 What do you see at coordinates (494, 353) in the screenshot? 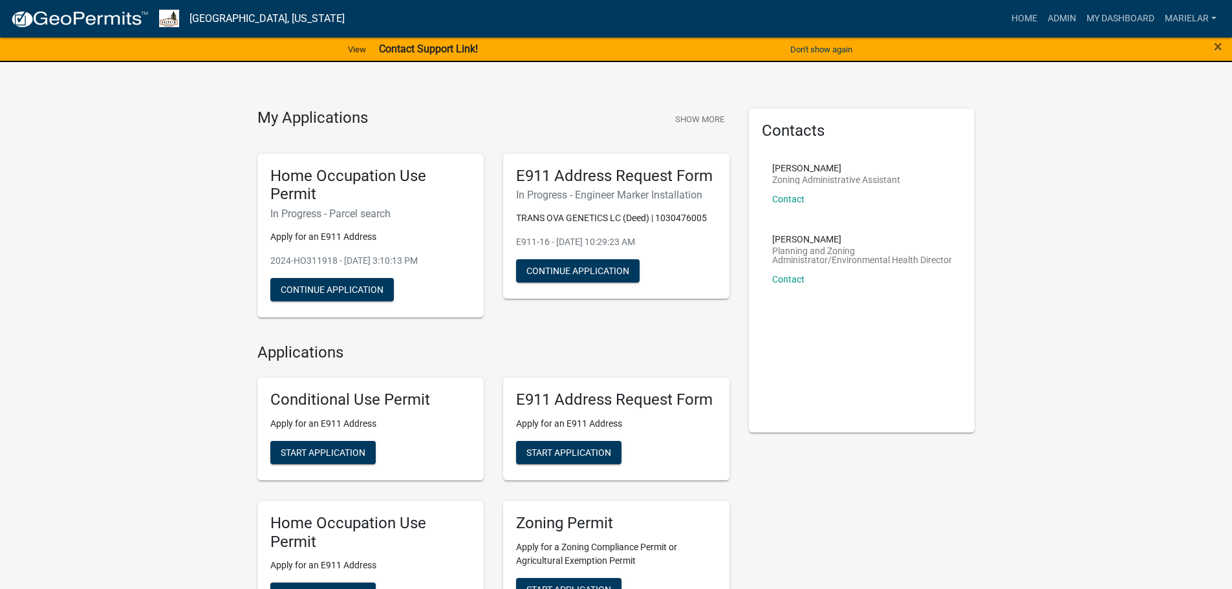
I see `h4: Applications` at bounding box center [494, 353].